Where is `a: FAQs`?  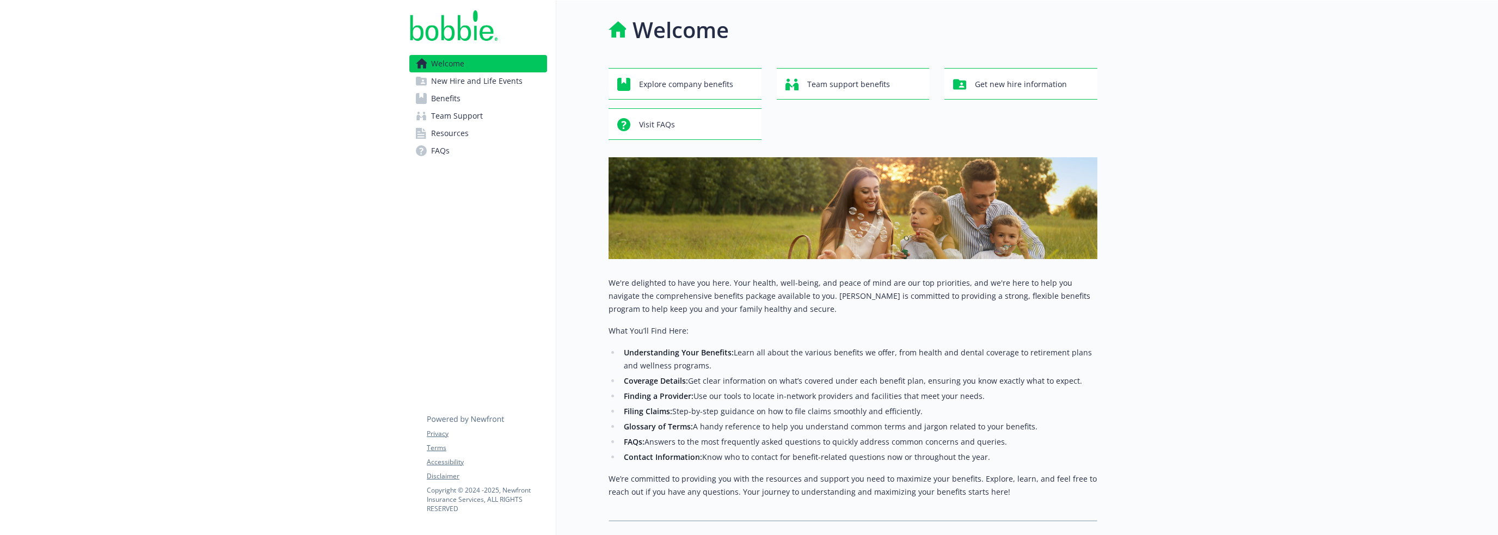 a: FAQs is located at coordinates (478, 151).